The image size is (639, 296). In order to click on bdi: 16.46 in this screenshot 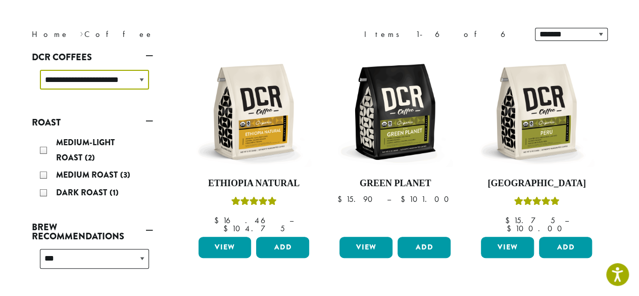, I will do `click(247, 220)`.